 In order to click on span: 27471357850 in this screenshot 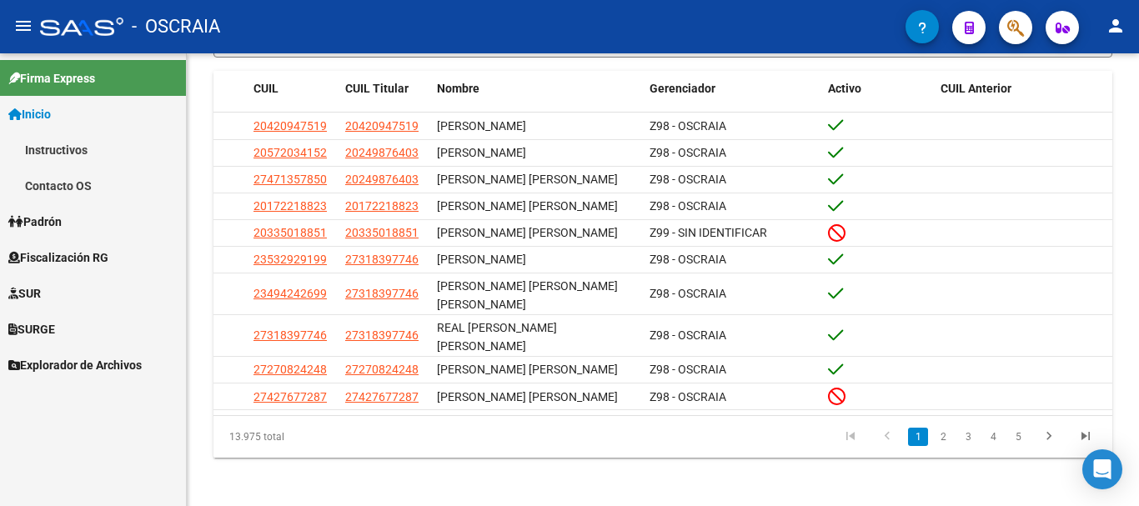, I will do `click(290, 179)`.